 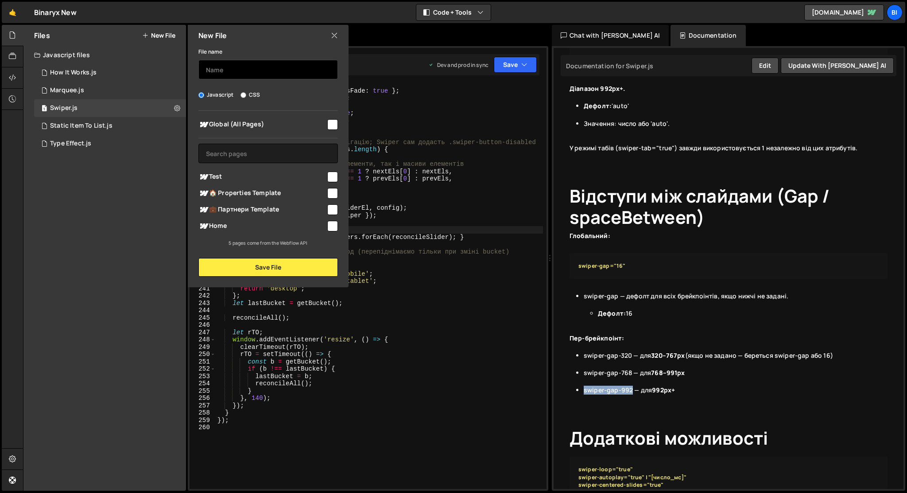 I want to click on strong: swiper-loop="true" swiper-autoplay="true" | "[число_мс]" swiper-centered-slides="true", so click(x=633, y=476).